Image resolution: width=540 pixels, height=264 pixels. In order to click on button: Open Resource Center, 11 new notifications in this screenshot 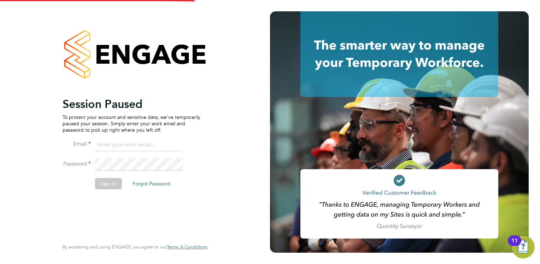, I will do `click(523, 247)`.